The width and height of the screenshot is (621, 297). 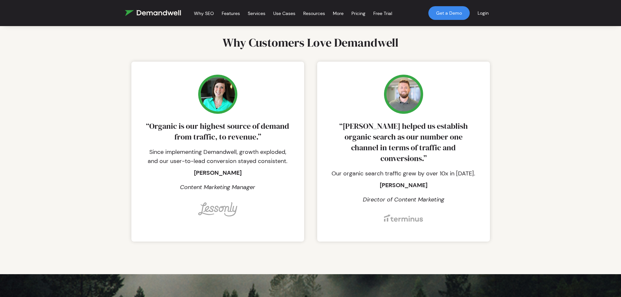 What do you see at coordinates (231, 13) in the screenshot?
I see `a: Features` at bounding box center [231, 13].